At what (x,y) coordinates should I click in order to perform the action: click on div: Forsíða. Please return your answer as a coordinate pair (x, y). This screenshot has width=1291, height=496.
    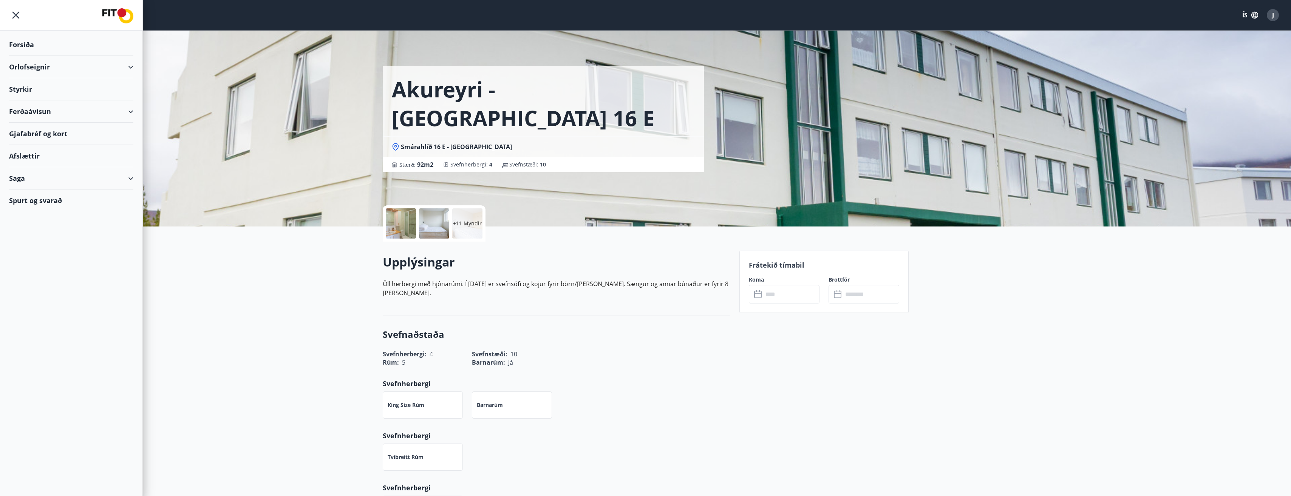
    Looking at the image, I should click on (71, 45).